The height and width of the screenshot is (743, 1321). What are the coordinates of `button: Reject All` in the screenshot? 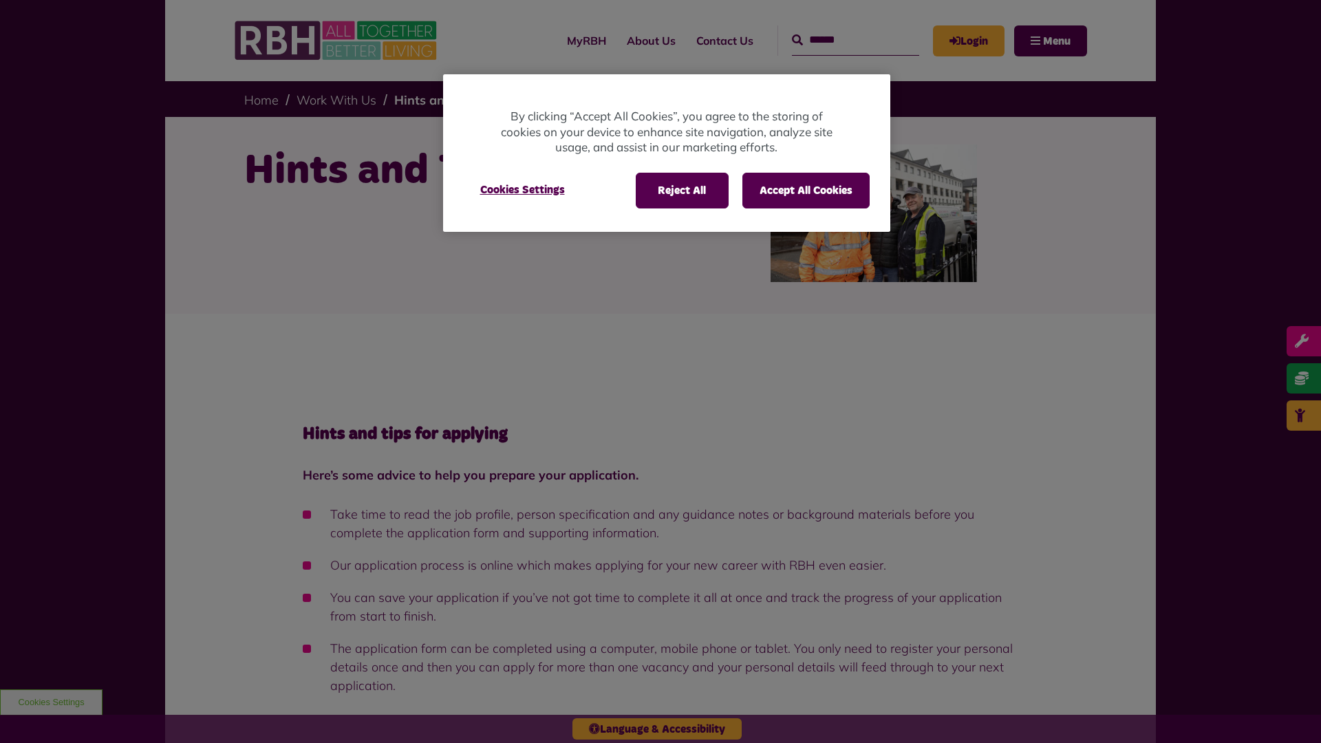 It's located at (682, 191).